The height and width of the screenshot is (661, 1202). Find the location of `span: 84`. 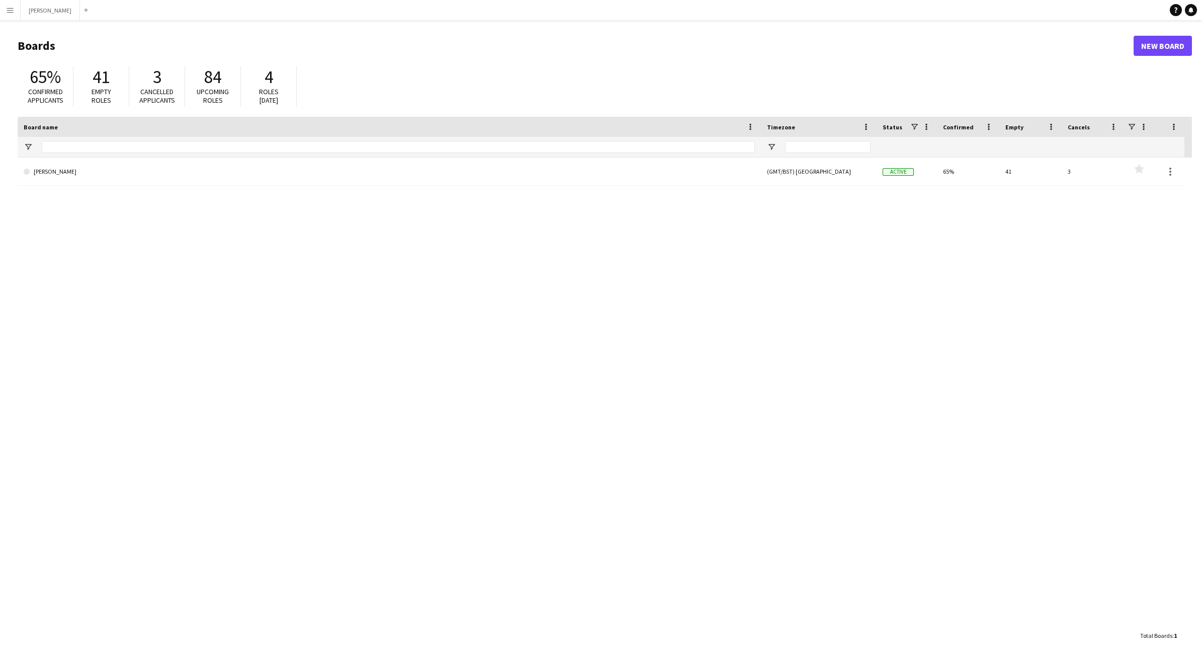

span: 84 is located at coordinates (213, 77).